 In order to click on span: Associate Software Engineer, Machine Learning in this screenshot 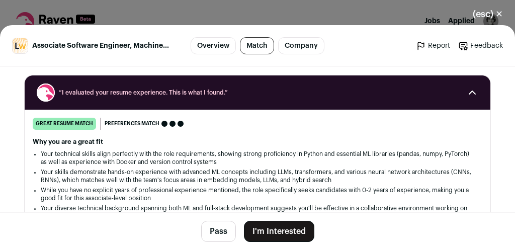, I will do `click(101, 46)`.